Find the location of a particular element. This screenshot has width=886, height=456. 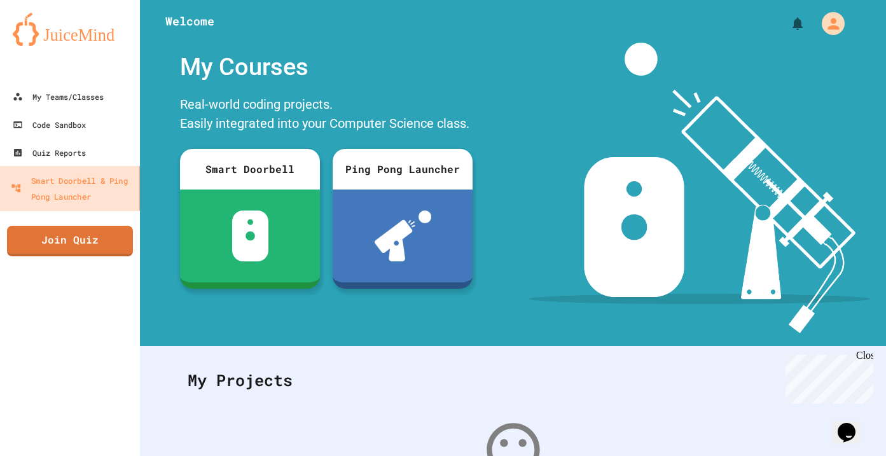

div: Chat with us now!Close is located at coordinates (46, 43).